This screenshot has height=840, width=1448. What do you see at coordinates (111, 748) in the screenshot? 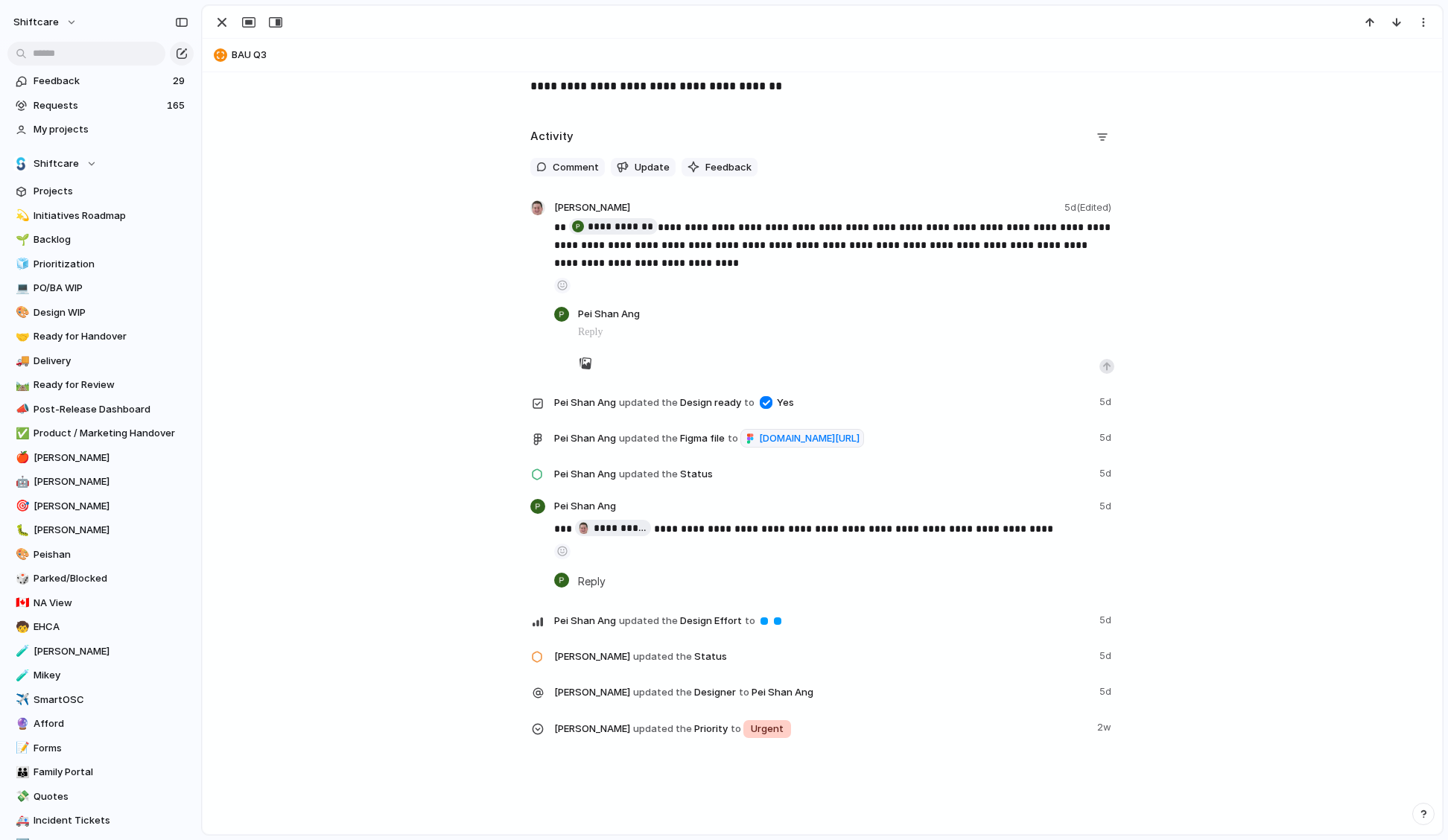
I see `span: Forms` at bounding box center [111, 748].